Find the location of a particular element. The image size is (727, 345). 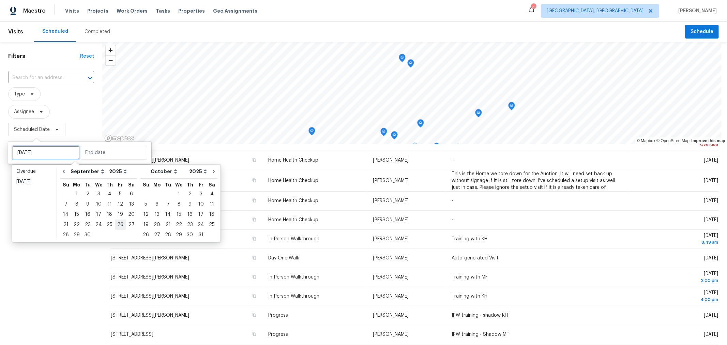

div: Sat Oct 18 2025 is located at coordinates (212, 214).